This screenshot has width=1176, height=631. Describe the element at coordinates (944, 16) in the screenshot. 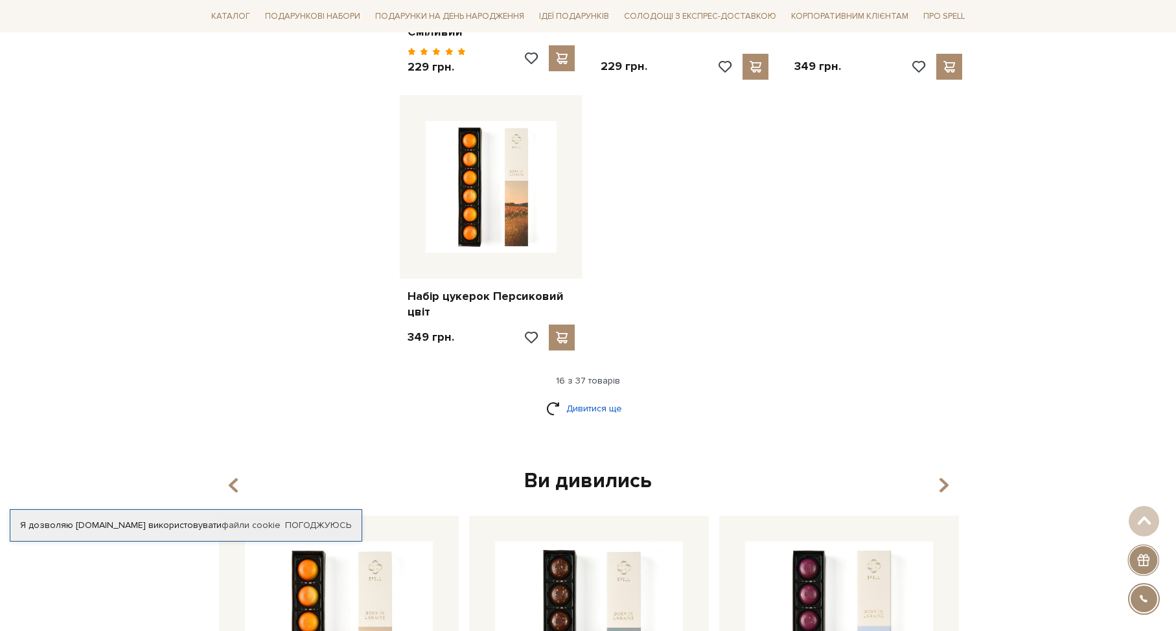

I see `a: Про Spell` at that location.